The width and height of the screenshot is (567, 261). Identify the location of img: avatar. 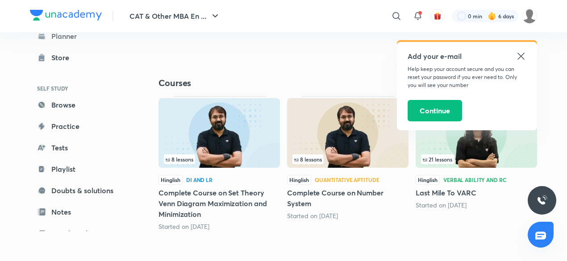
(437, 16).